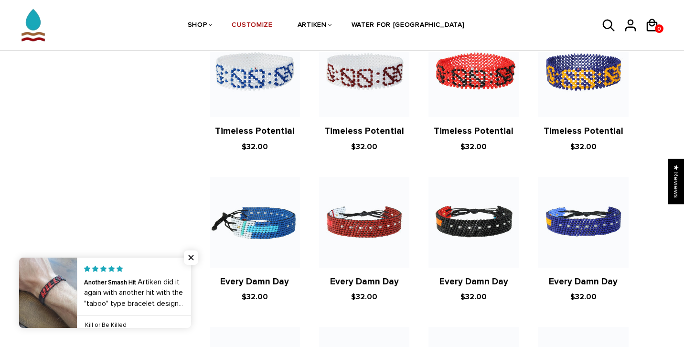  I want to click on a: 0, so click(660, 29).